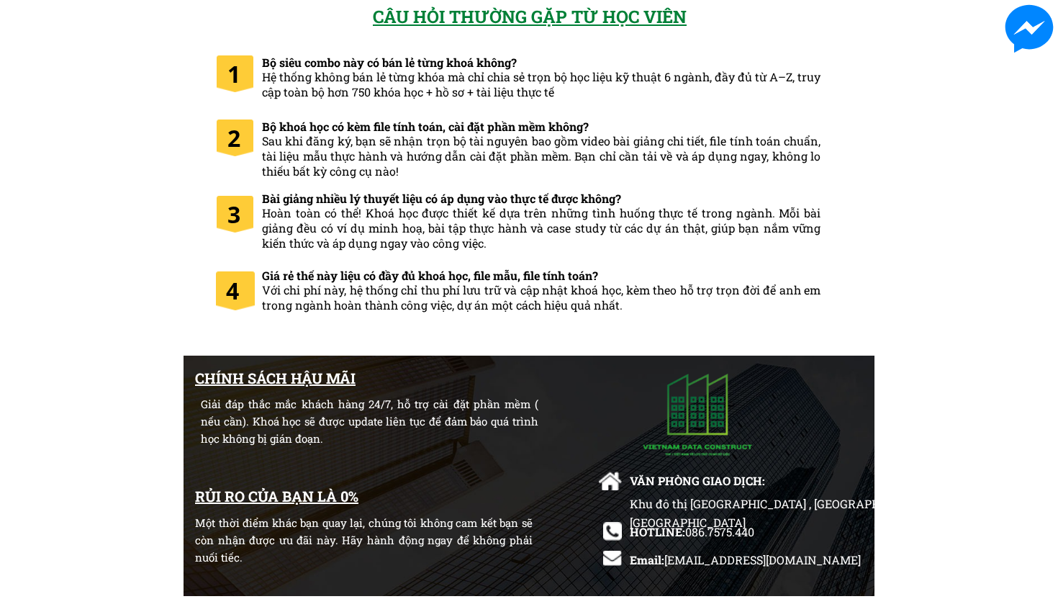  What do you see at coordinates (541, 297) in the screenshot?
I see `span: Với chi phí này, hệ thống chỉ thu phí lưu trữ và cập nhật khoá học, kèm theo hỗ trợ trọn đời để a...` at bounding box center [541, 297].